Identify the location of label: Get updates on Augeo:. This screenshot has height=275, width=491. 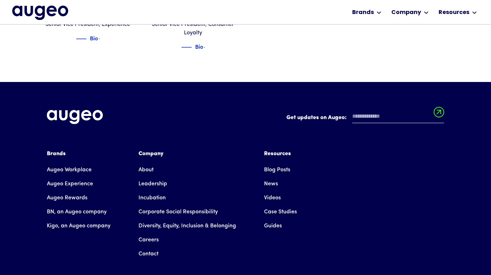
(317, 118).